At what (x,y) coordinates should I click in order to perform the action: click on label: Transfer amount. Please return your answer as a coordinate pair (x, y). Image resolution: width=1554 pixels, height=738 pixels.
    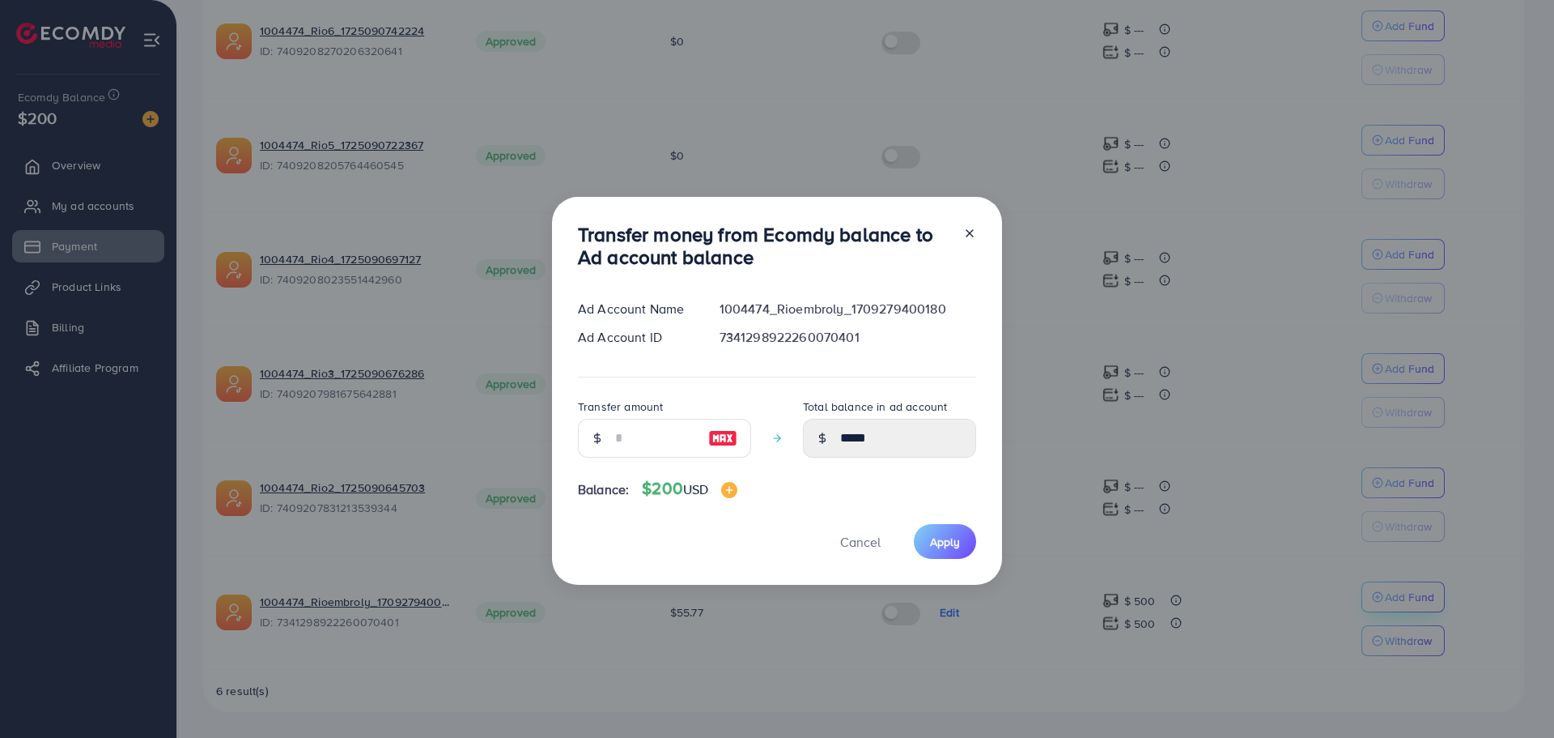
    Looking at the image, I should click on (620, 406).